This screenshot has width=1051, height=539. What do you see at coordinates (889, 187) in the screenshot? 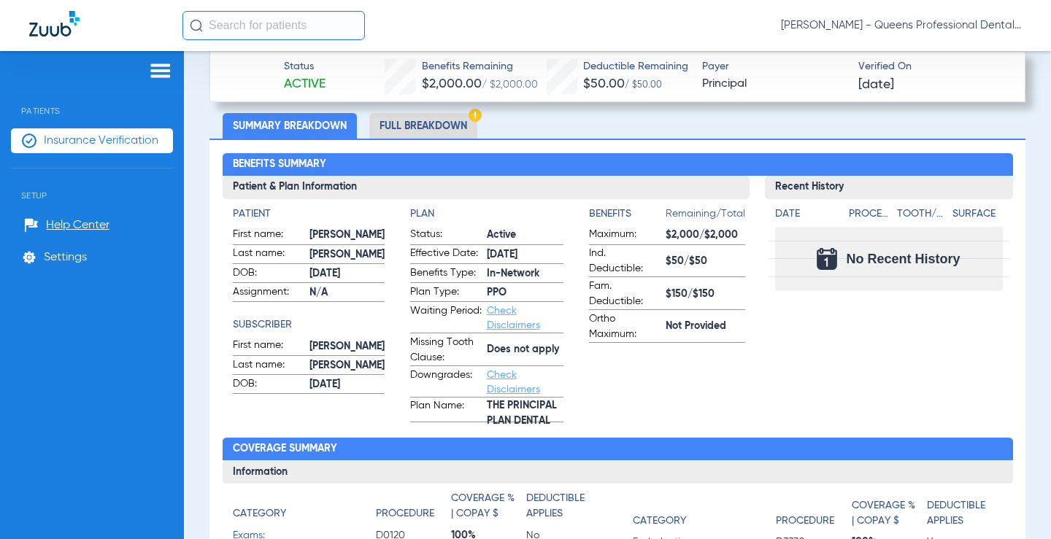
I see `h3: Recent History` at bounding box center [889, 187].